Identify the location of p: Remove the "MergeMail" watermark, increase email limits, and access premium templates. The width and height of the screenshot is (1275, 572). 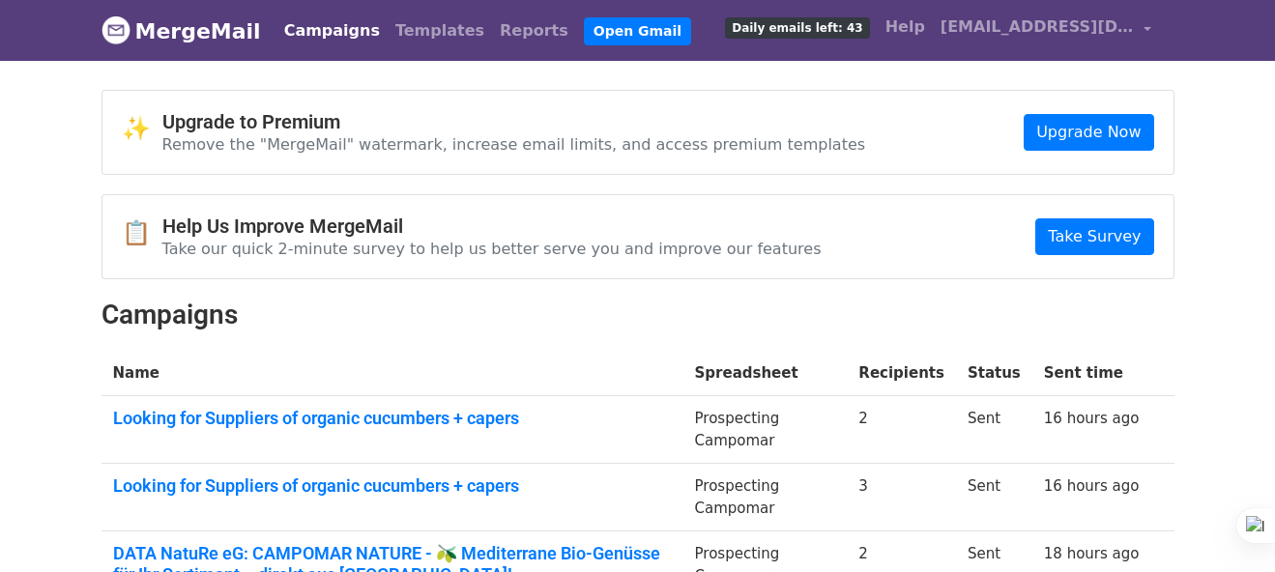
(514, 144).